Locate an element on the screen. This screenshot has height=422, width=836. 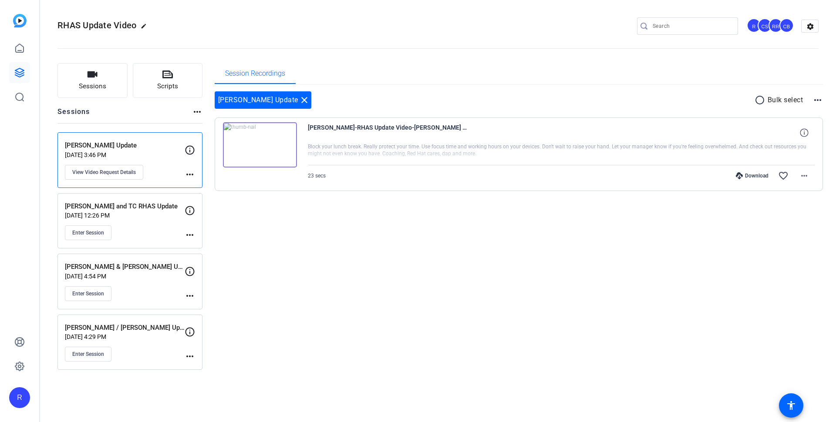
ngx-avatar: rfridman is located at coordinates (754, 26).